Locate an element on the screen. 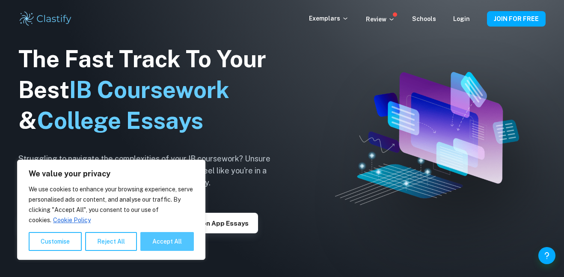  h6: Struggling to navigate the complexities of your IB coursework? Unsure how to write a standout col... is located at coordinates (151, 171).